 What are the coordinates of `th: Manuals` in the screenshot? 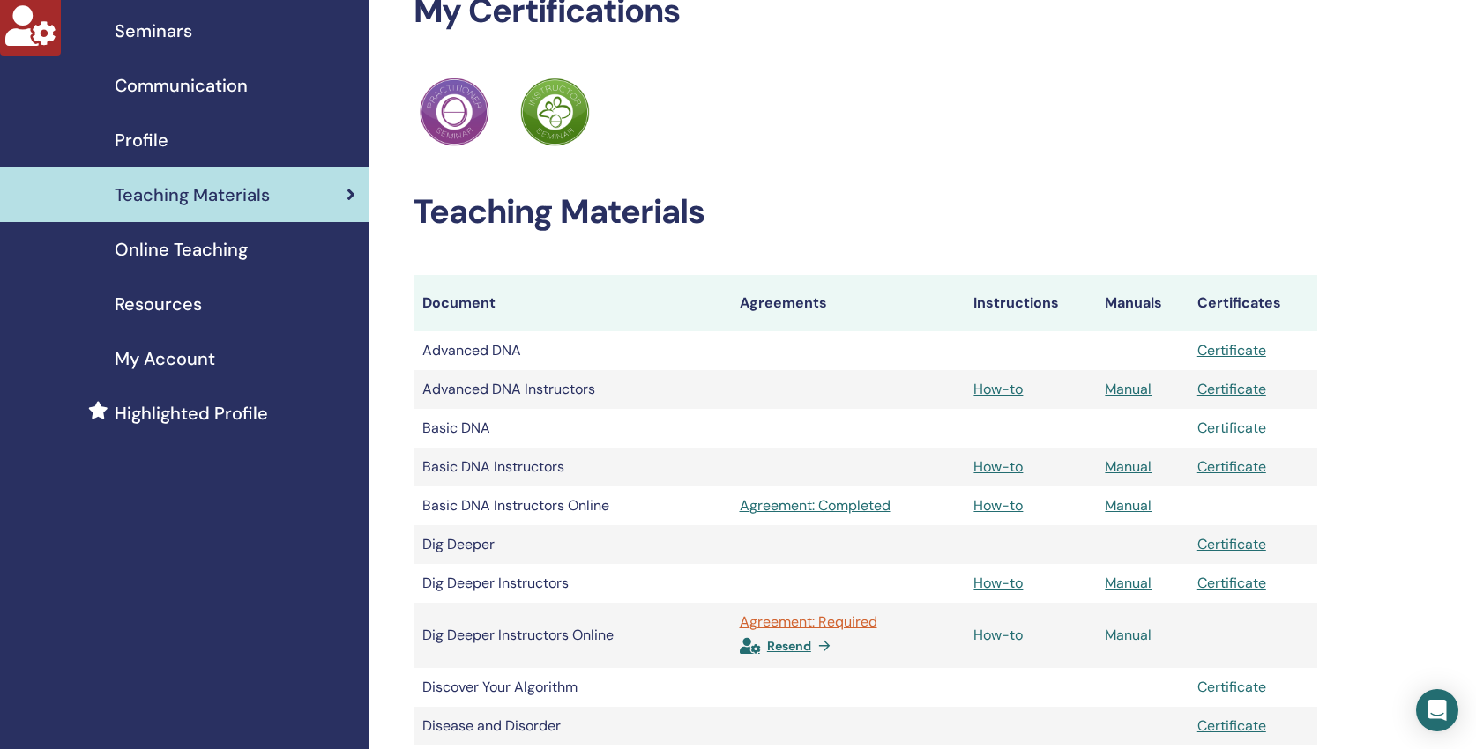 It's located at (1142, 303).